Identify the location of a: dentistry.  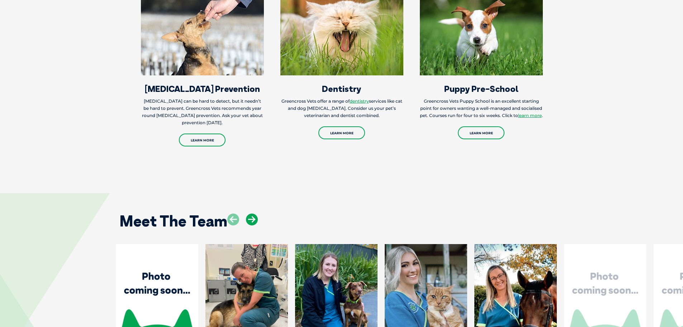
(359, 101).